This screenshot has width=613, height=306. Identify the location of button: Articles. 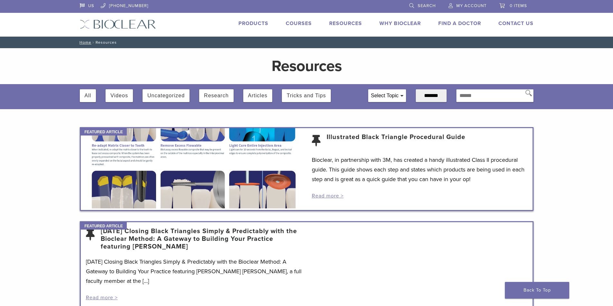
(258, 96).